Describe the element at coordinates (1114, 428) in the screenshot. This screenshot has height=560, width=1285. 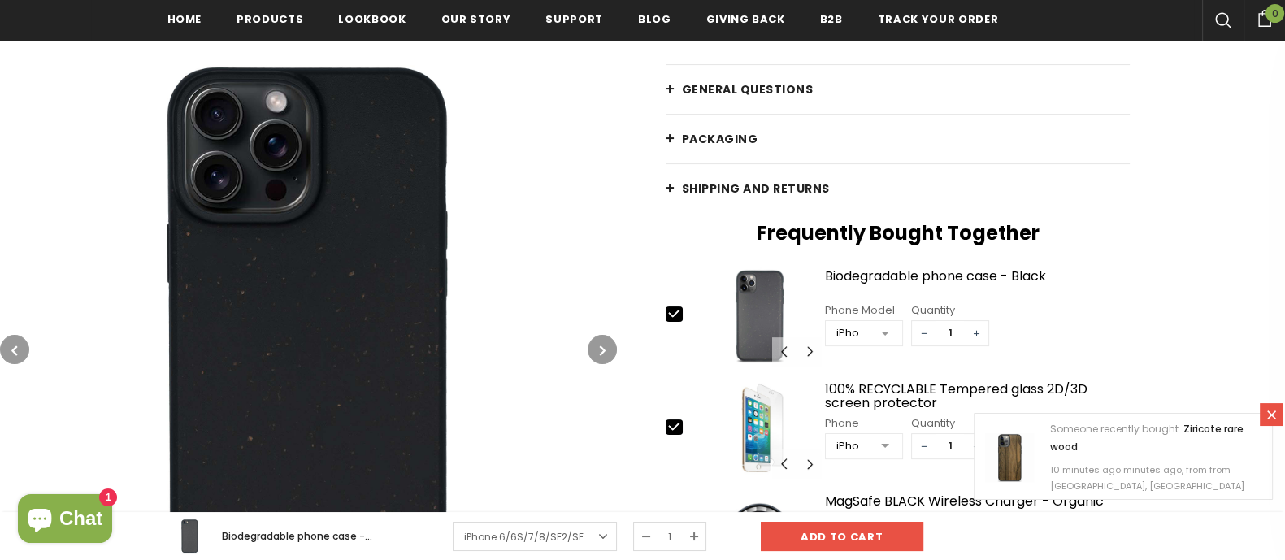
I see `span: Someone recently bought` at that location.